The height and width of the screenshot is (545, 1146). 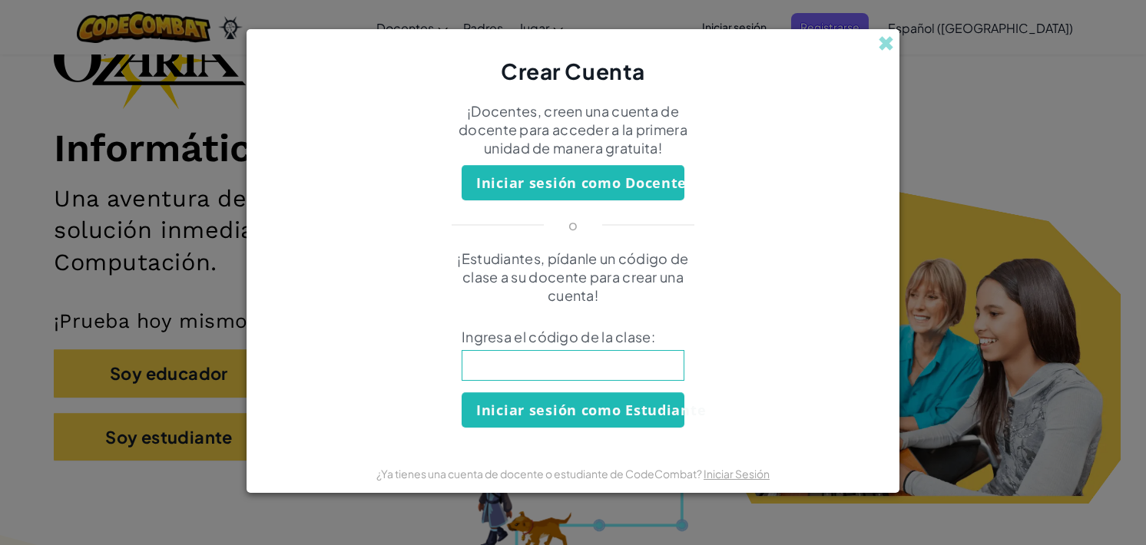 I want to click on span: Crear Cuenta, so click(x=573, y=71).